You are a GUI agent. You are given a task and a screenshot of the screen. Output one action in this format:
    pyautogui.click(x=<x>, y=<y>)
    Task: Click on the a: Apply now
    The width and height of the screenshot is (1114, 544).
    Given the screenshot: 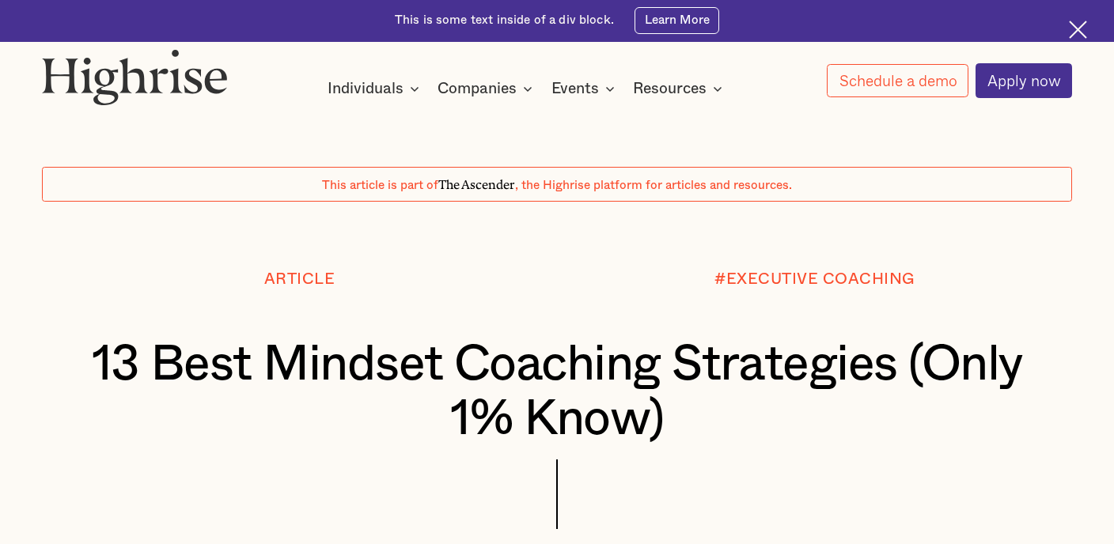 What is the action you would take?
    pyautogui.click(x=1024, y=80)
    